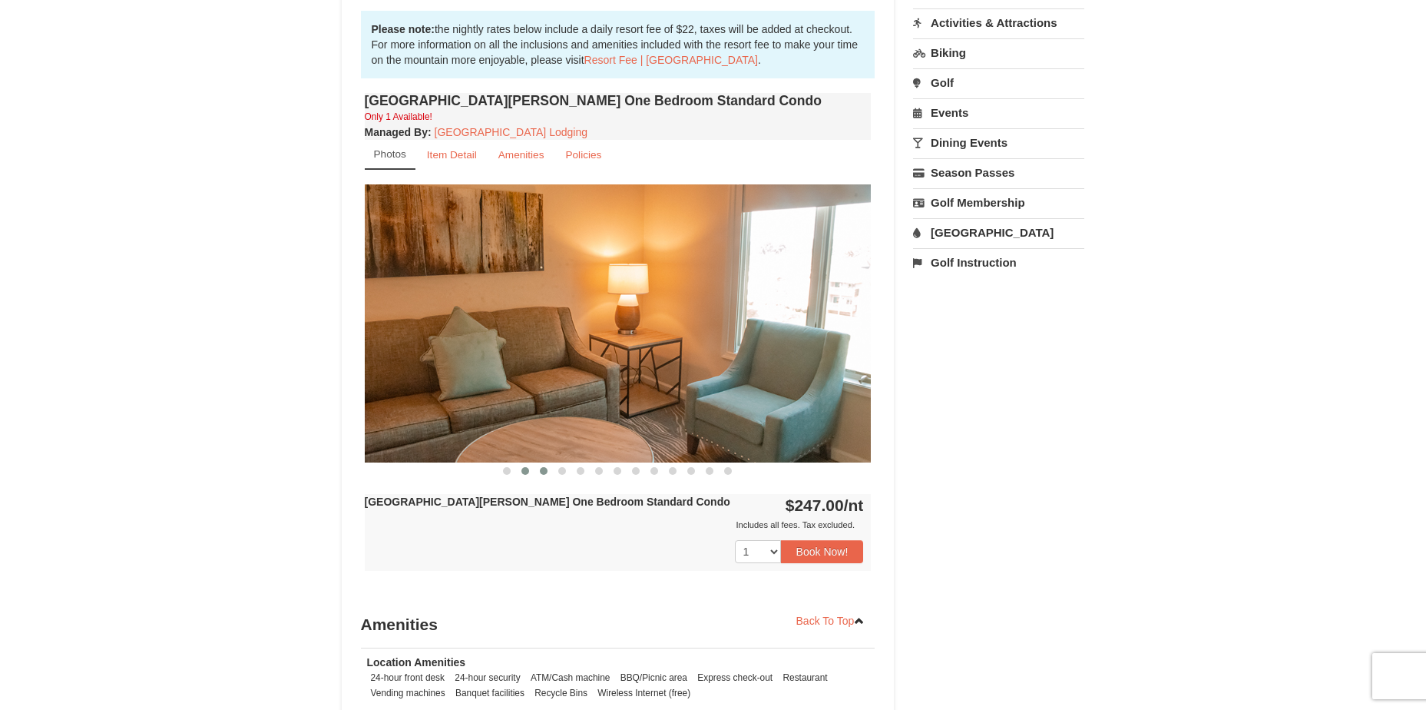 This screenshot has height=710, width=1426. Describe the element at coordinates (998, 82) in the screenshot. I see `a: Golf` at that location.